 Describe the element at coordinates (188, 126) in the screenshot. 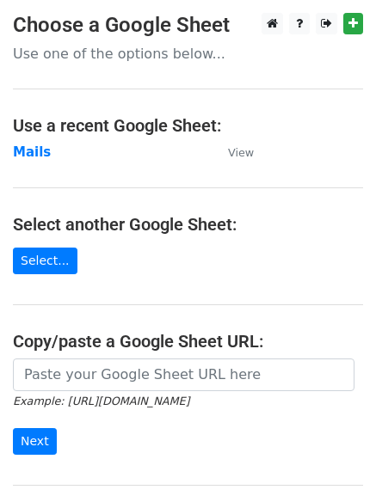

I see `h4: Use a recent Google Sheet:` at that location.